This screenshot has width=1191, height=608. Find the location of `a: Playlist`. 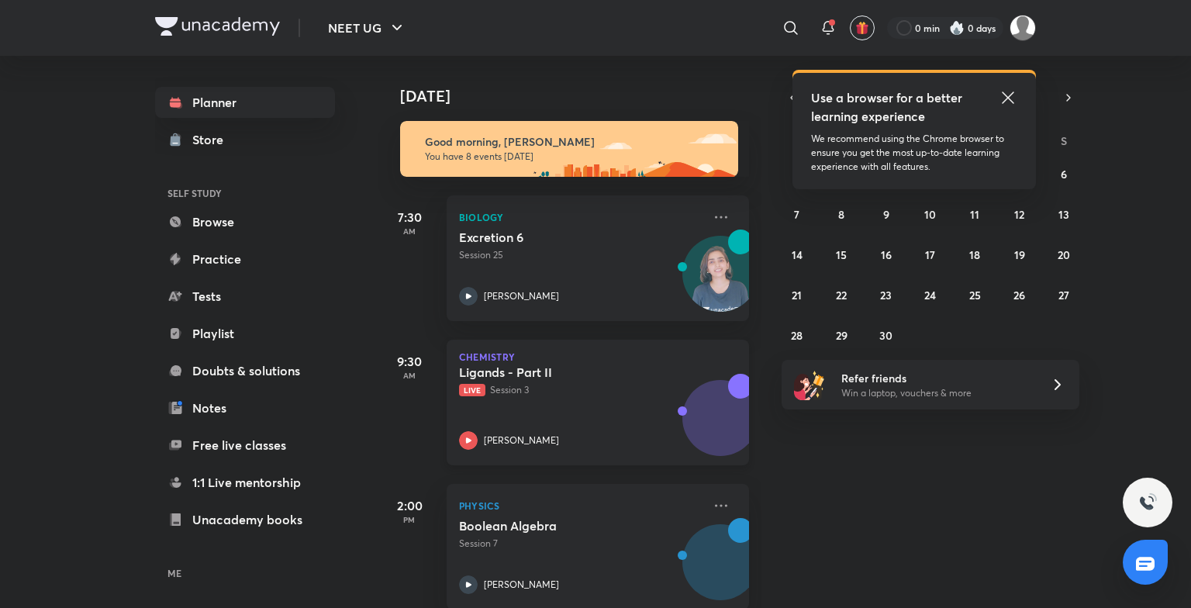

a: Playlist is located at coordinates (245, 333).